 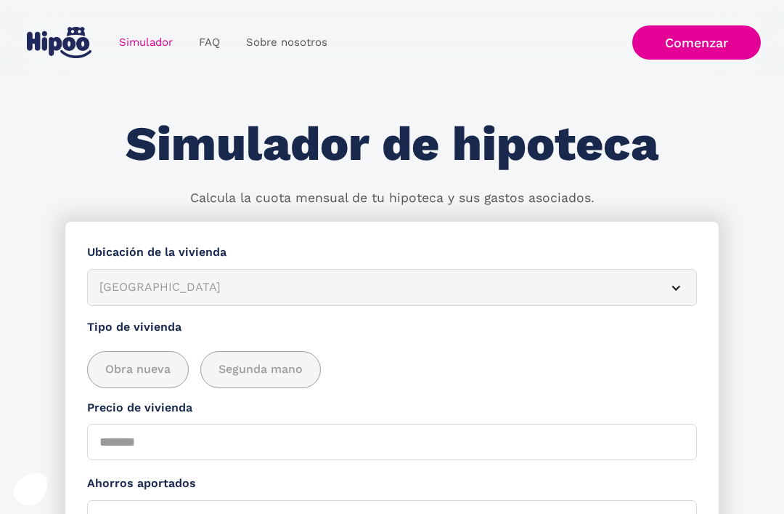 What do you see at coordinates (392, 407) in the screenshot?
I see `label: Precio de vivienda` at bounding box center [392, 407].